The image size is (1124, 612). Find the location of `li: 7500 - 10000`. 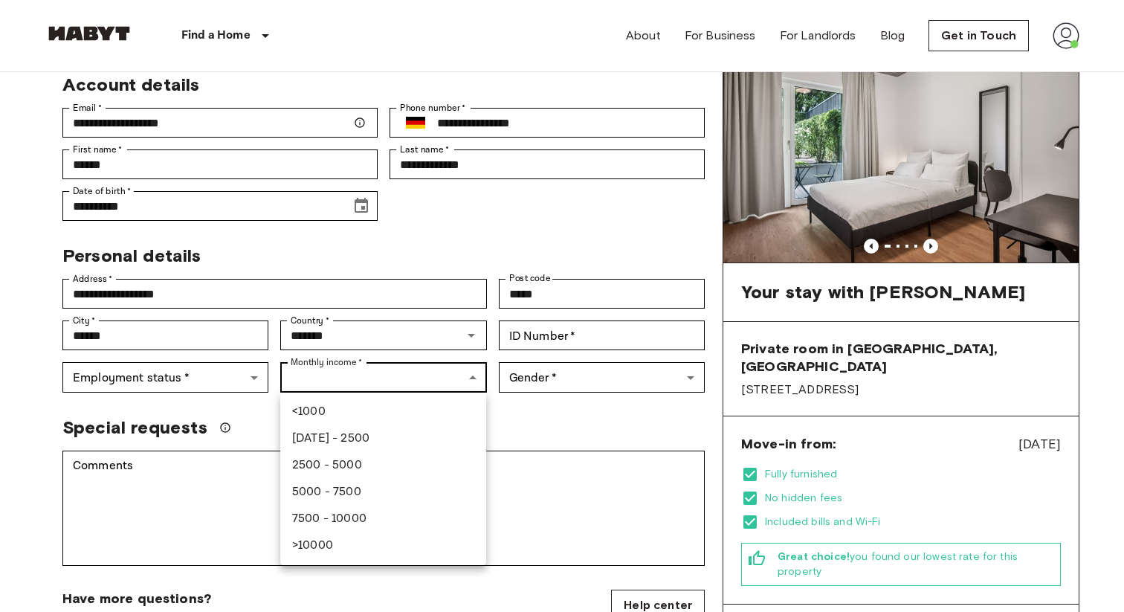

li: 7500 - 10000 is located at coordinates (383, 519).